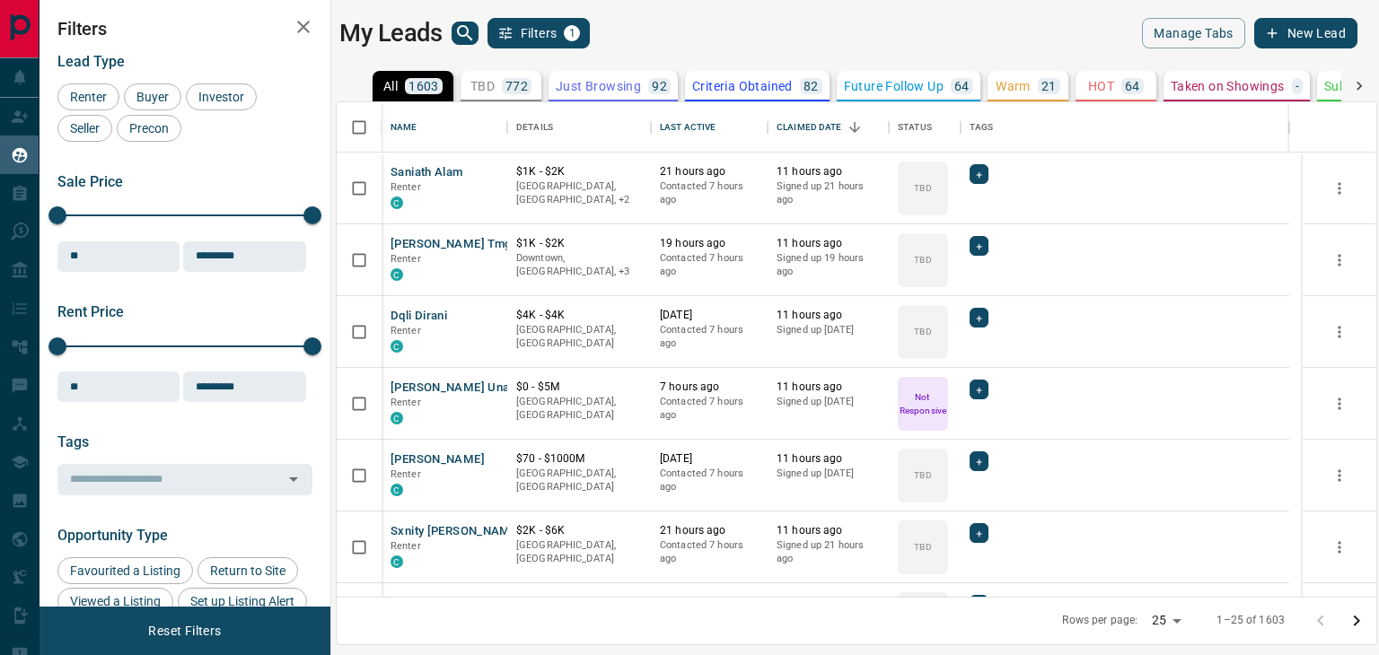 The height and width of the screenshot is (655, 1379). What do you see at coordinates (84, 128) in the screenshot?
I see `span: Seller` at bounding box center [84, 128].